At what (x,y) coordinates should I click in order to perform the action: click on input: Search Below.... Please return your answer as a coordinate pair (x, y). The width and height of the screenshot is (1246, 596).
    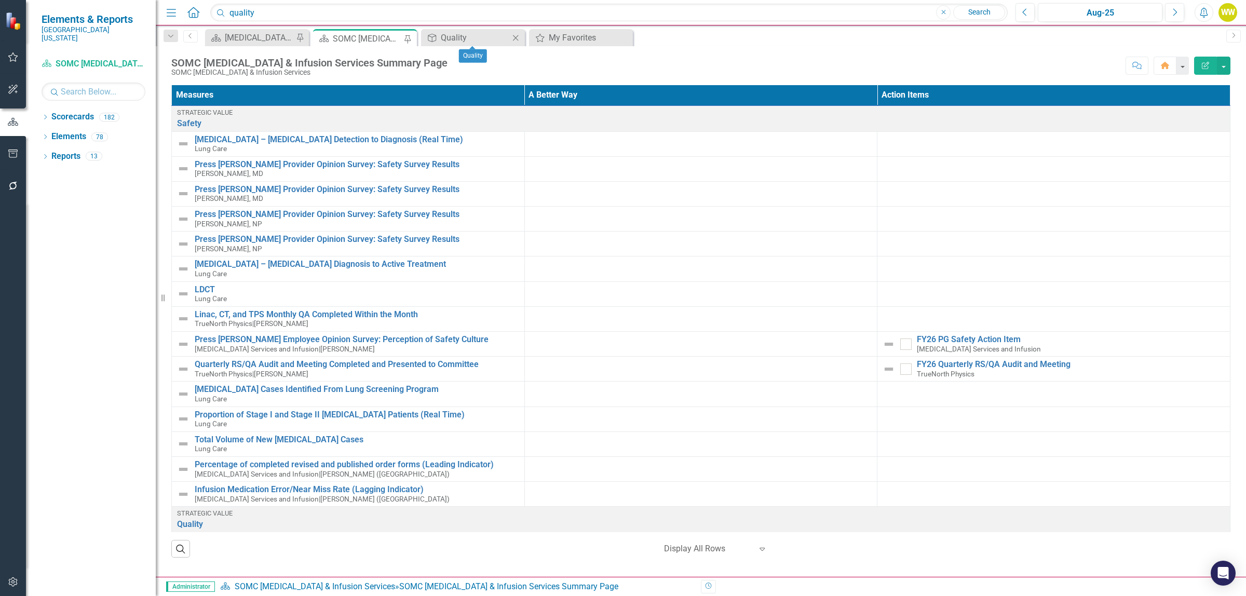
    Looking at the image, I should click on (93, 91).